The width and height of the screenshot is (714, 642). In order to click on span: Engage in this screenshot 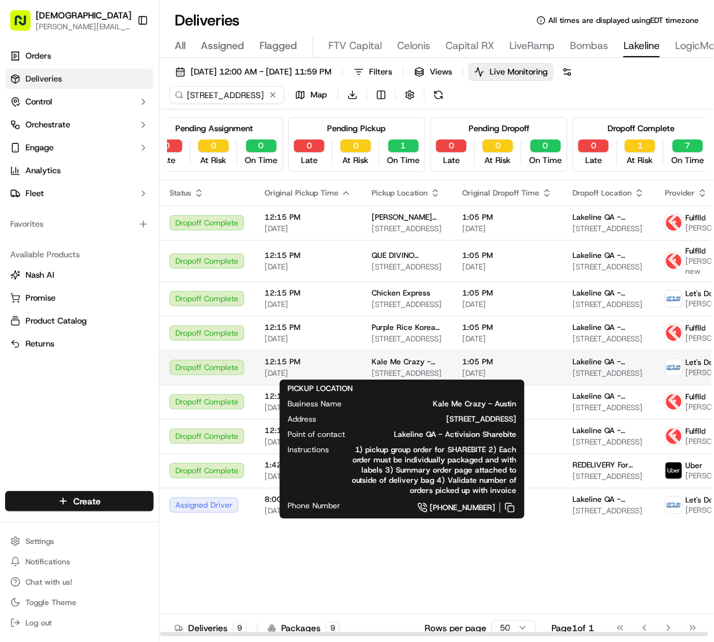, I will do `click(40, 148)`.